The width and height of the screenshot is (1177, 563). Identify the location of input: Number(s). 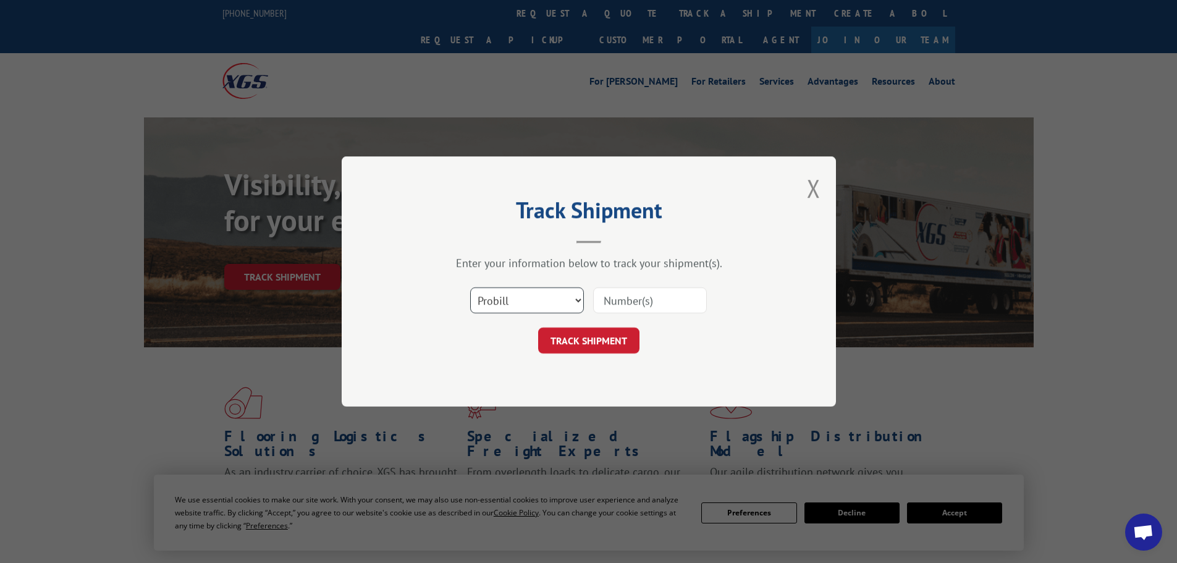
(650, 300).